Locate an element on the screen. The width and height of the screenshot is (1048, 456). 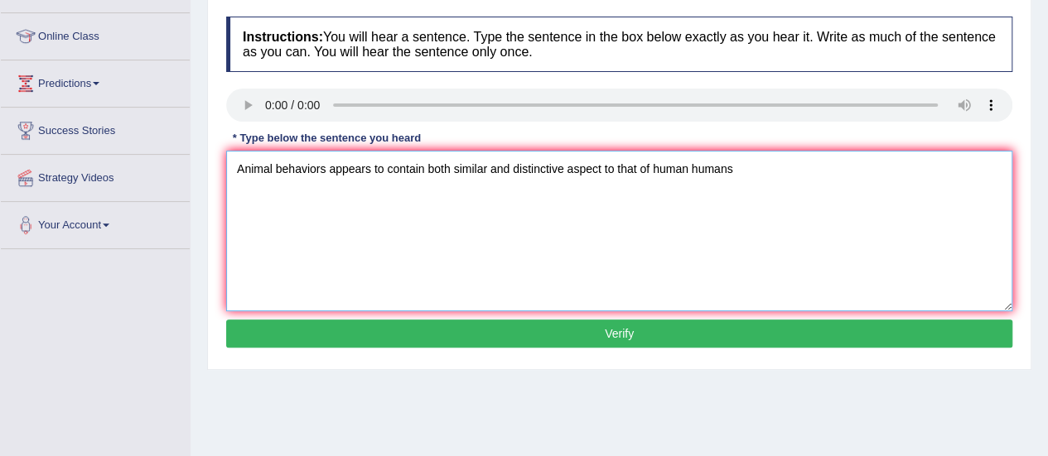
div: * Type below the sentence you heard is located at coordinates (326, 137).